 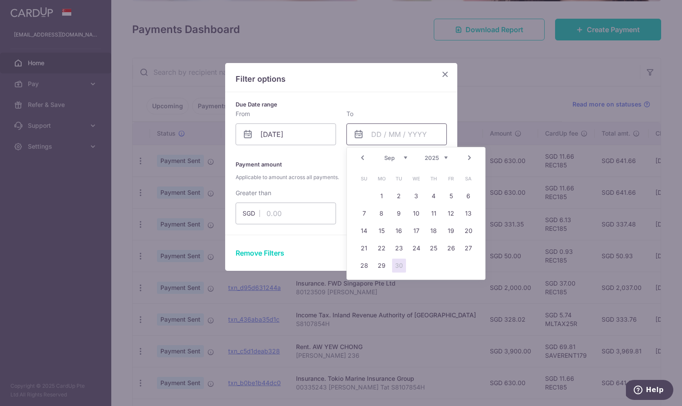 I want to click on span: Sunday, so click(x=364, y=179).